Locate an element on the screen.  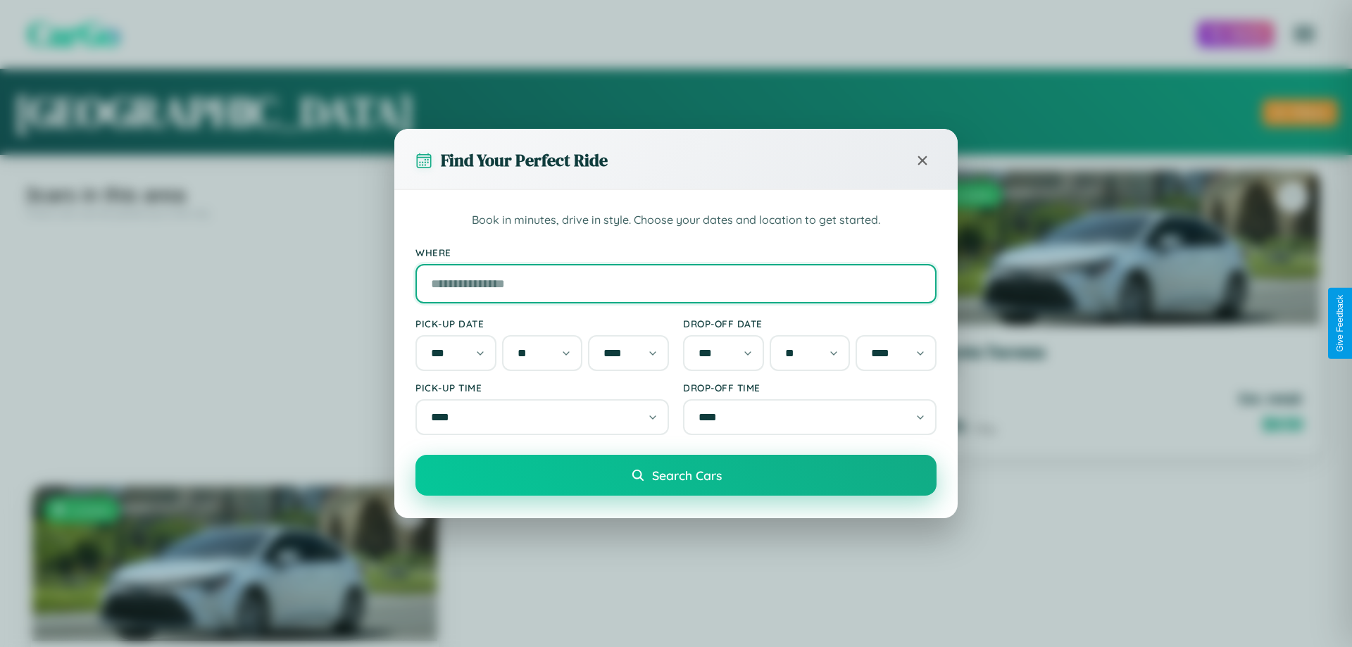
label: Drop-off Date is located at coordinates (810, 323).